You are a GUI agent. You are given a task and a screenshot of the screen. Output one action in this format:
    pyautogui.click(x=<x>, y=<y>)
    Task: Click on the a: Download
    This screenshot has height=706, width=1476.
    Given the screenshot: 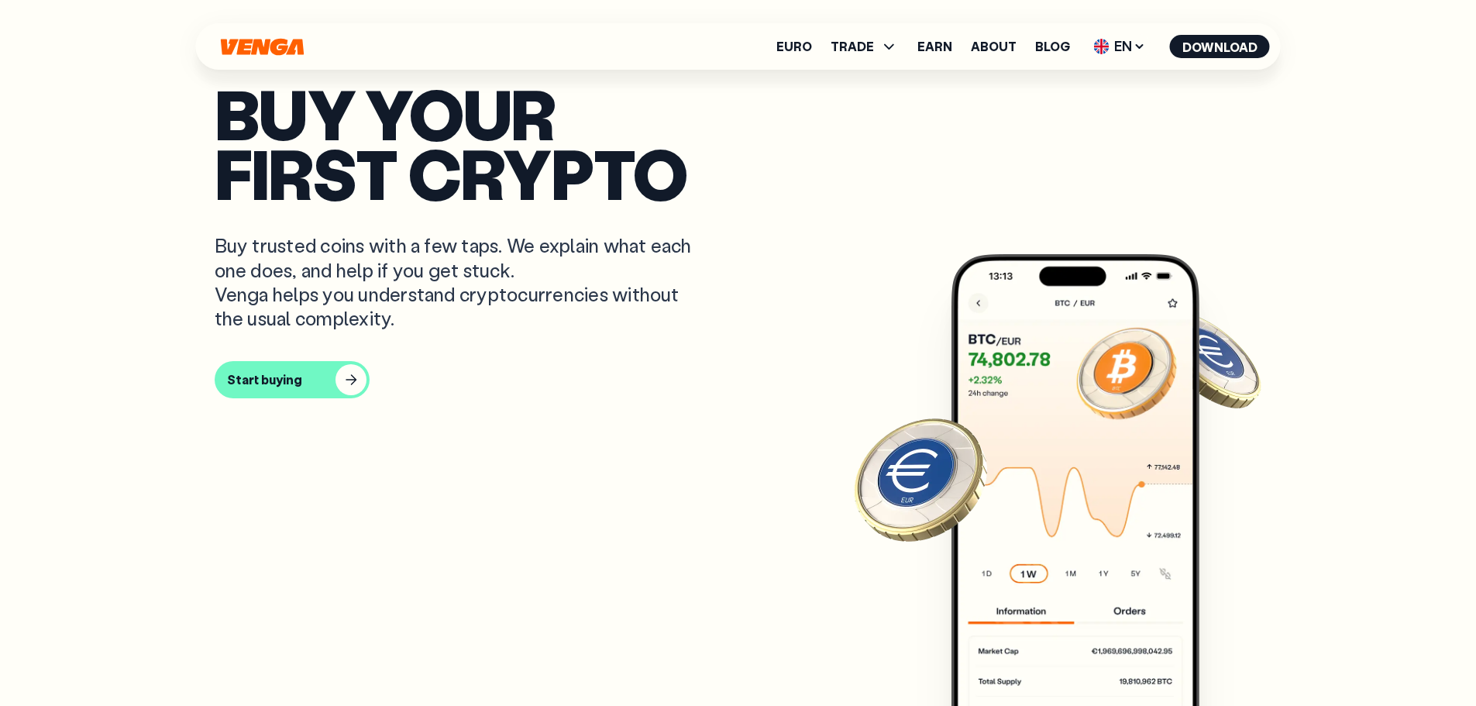 What is the action you would take?
    pyautogui.click(x=1219, y=46)
    